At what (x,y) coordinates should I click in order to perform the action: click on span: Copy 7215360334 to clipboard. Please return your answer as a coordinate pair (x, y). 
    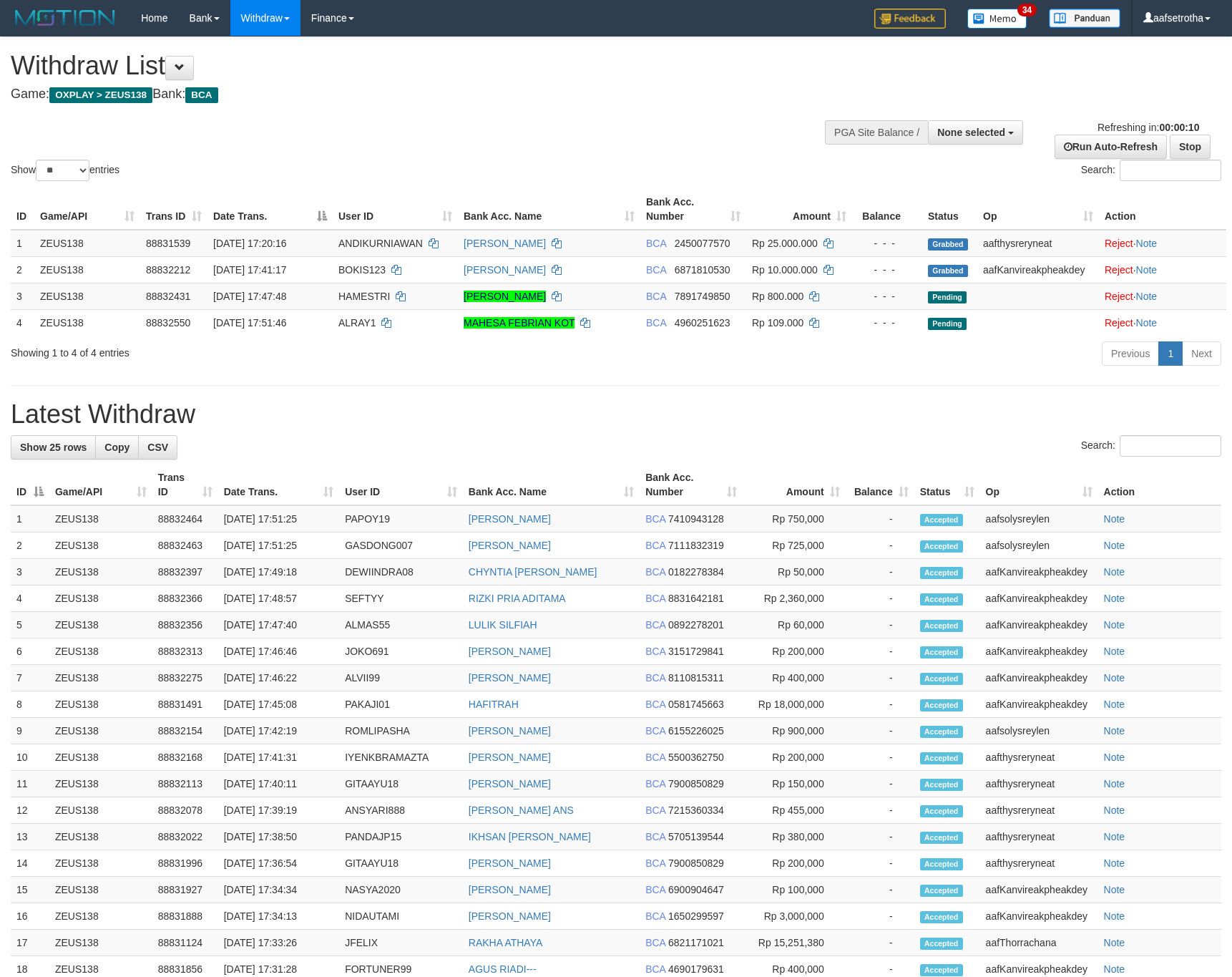
    Looking at the image, I should click on (696, 810).